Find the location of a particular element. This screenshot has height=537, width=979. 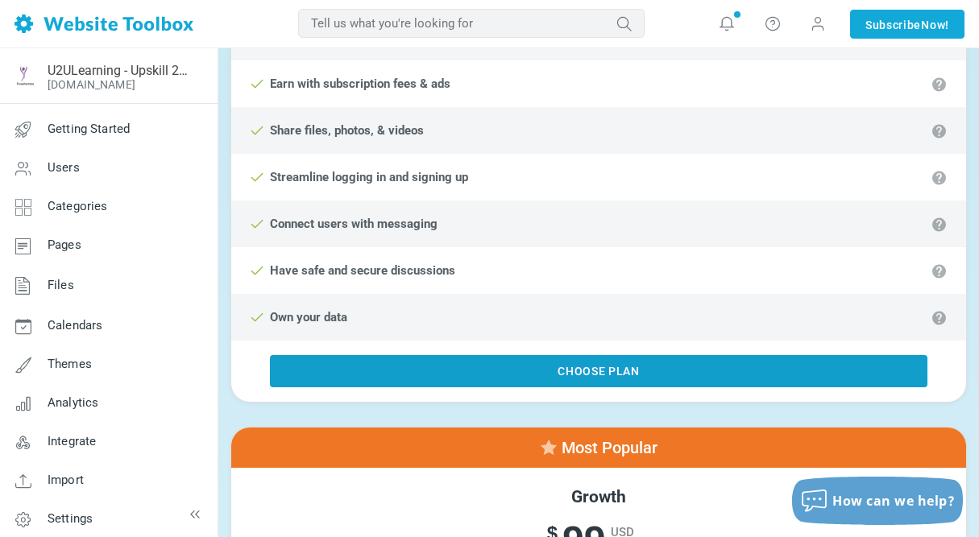

span: How can we help? is located at coordinates (893, 501).